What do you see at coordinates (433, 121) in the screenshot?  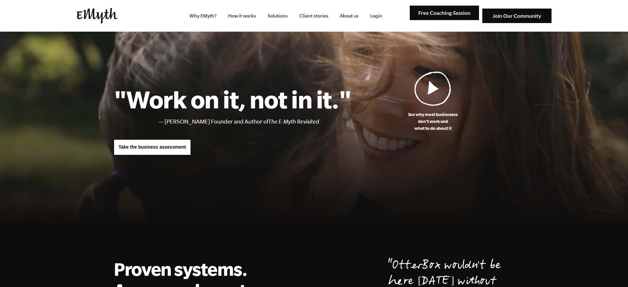 I see `p: See why most businesses don't work and what to do about it` at bounding box center [433, 121].